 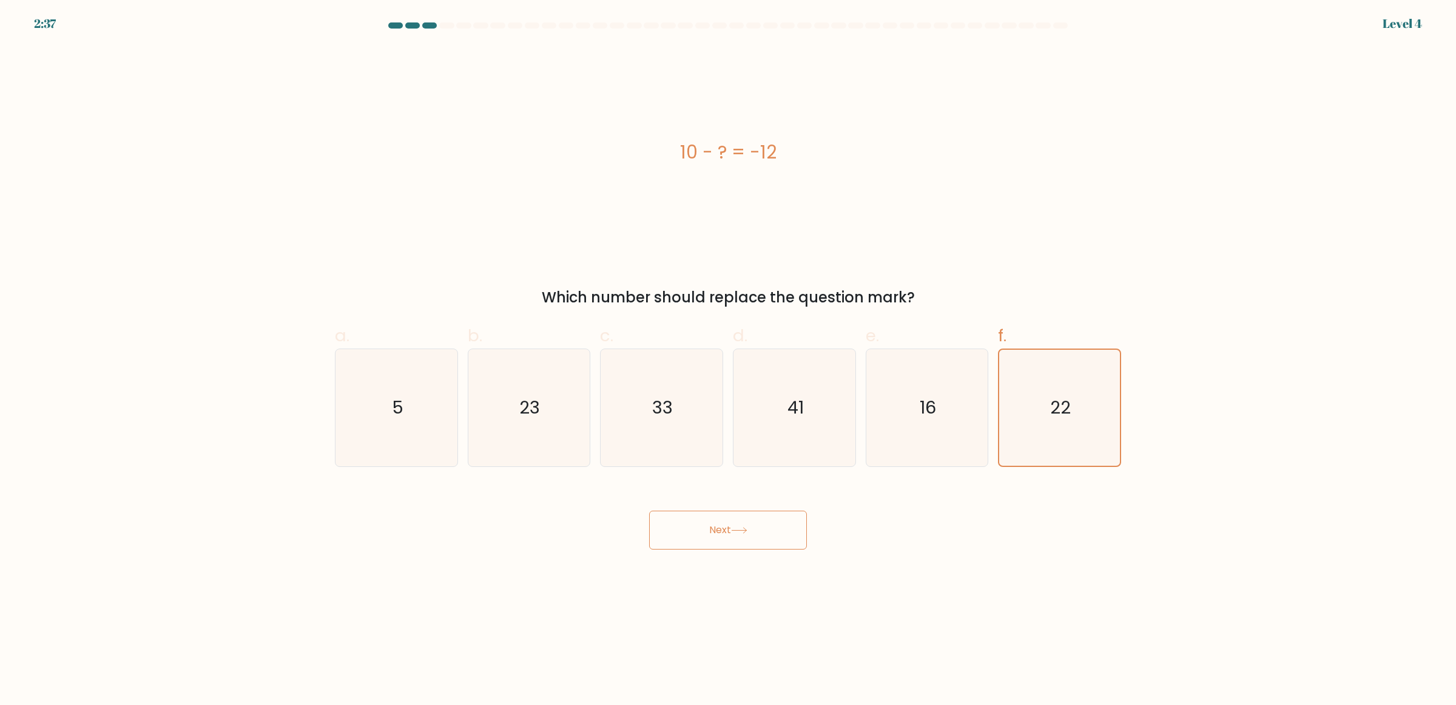 What do you see at coordinates (663, 407) in the screenshot?
I see `text: 33` at bounding box center [663, 407].